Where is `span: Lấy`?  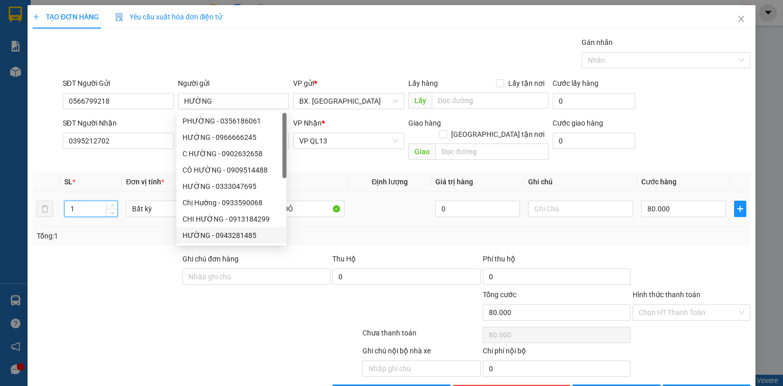 span: Lấy is located at coordinates (420, 100).